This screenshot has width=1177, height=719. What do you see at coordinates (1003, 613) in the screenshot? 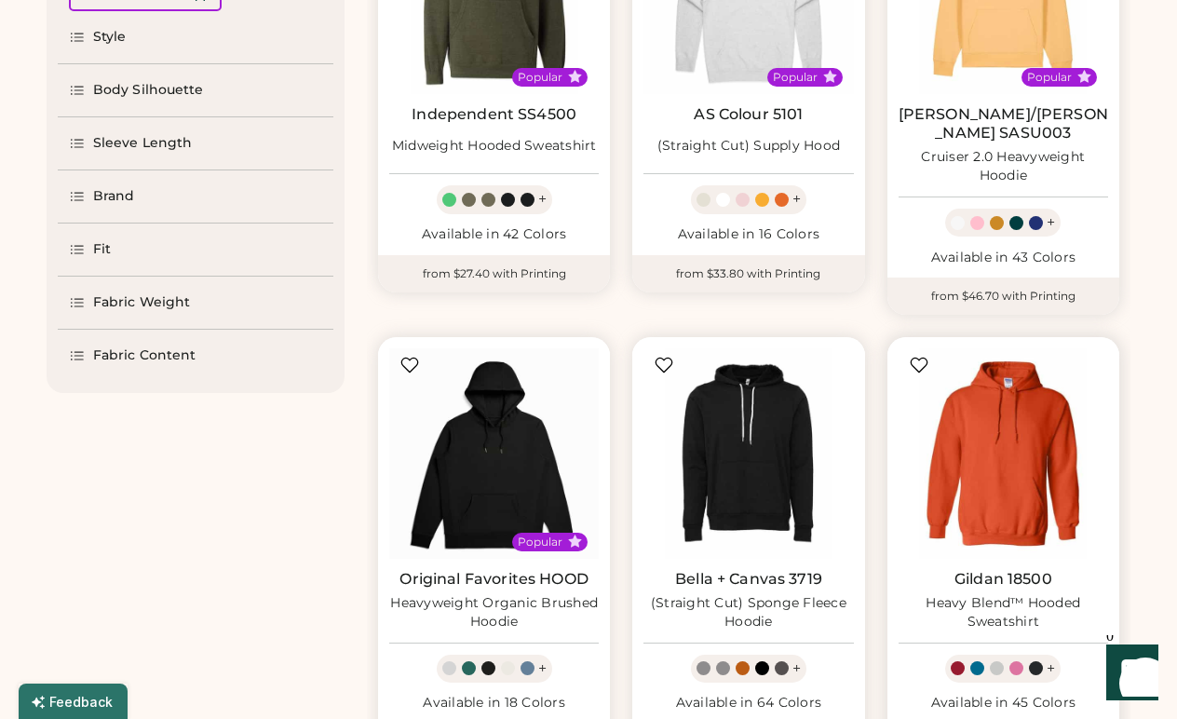
I see `div: Heavy Blend™ Hooded Sweatshirt` at bounding box center [1003, 613].